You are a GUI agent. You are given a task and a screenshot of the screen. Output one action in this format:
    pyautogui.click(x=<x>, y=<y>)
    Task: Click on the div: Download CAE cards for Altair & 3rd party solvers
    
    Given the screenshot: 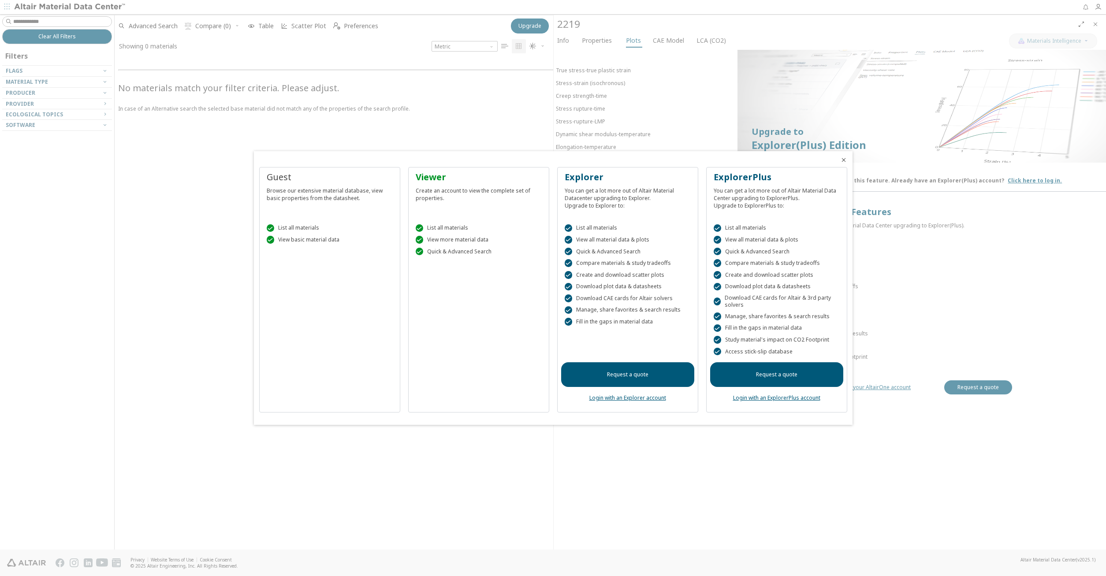 What is the action you would take?
    pyautogui.click(x=777, y=302)
    